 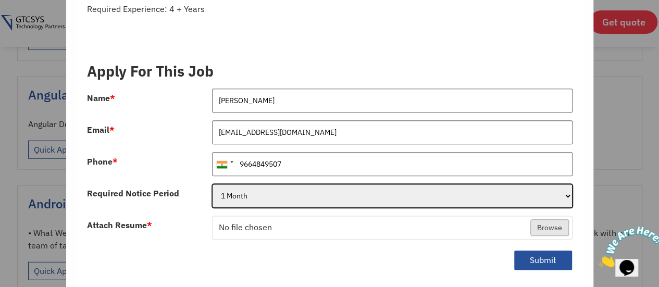 What do you see at coordinates (392, 164) in the screenshot?
I see `input: 081234 56789` at bounding box center [392, 164].